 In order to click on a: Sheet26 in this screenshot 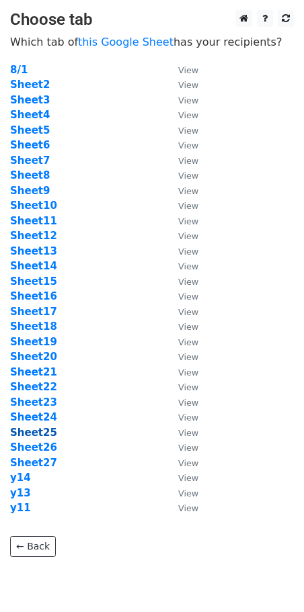, I will do `click(34, 448)`.